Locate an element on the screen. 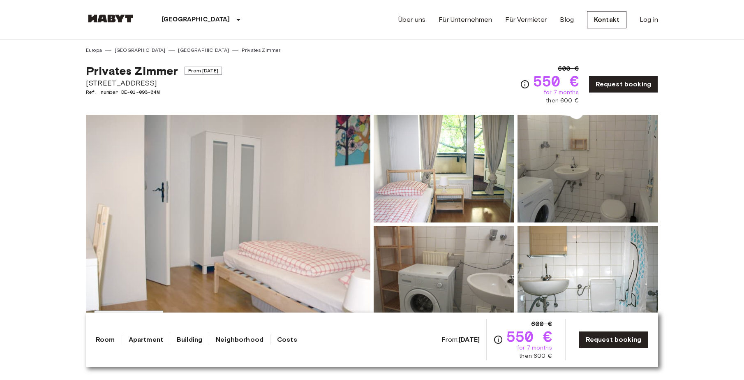  a: Europa is located at coordinates (94, 50).